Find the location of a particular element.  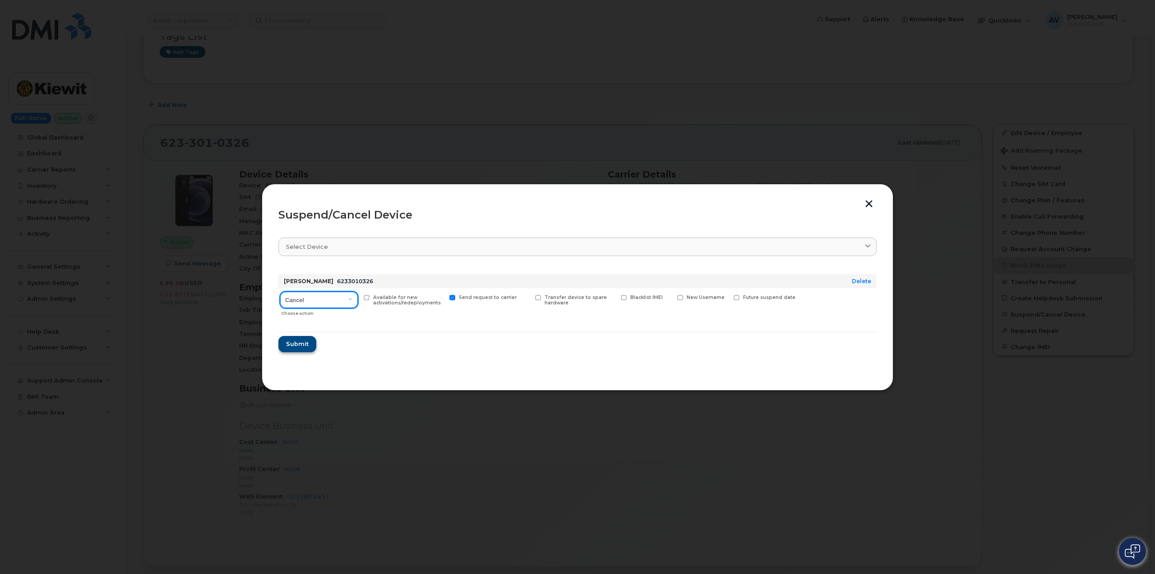

img: Open chat is located at coordinates (1133, 551).